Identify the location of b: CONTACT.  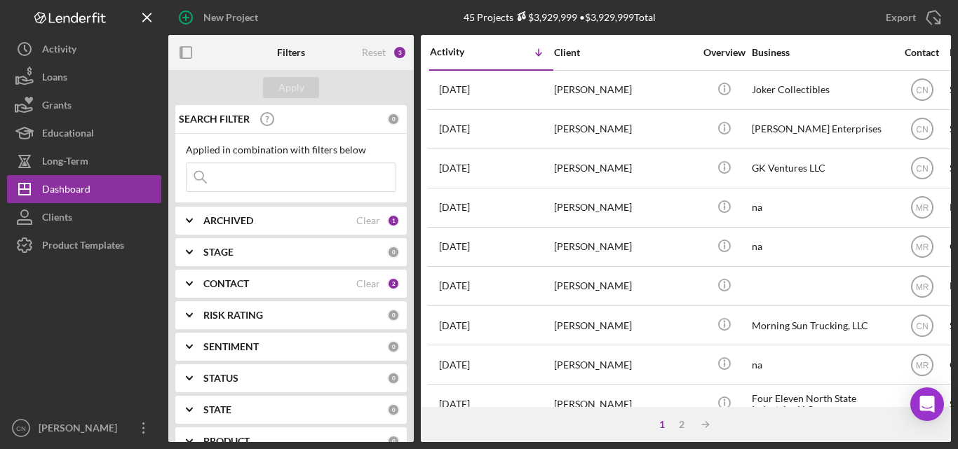
(226, 284).